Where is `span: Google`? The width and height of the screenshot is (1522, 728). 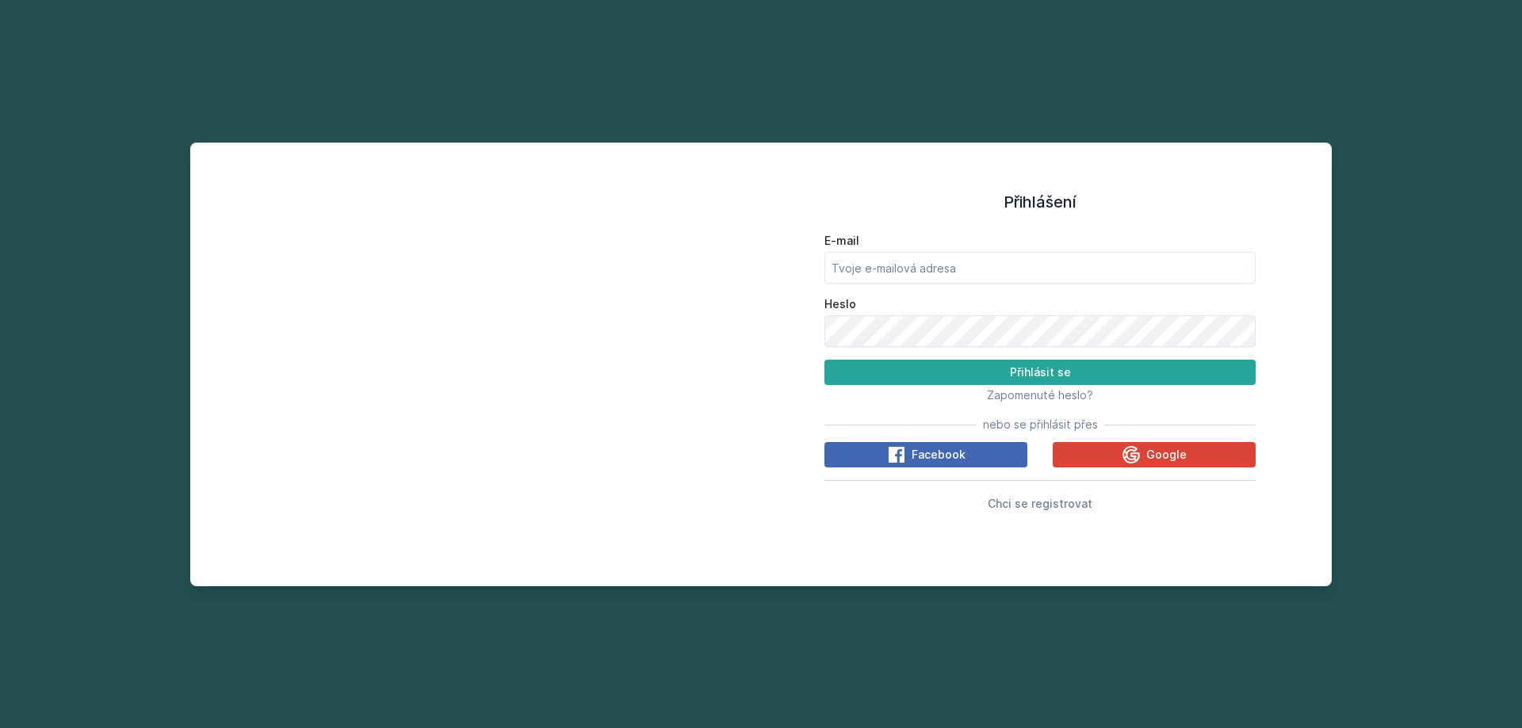
span: Google is located at coordinates (1166, 455).